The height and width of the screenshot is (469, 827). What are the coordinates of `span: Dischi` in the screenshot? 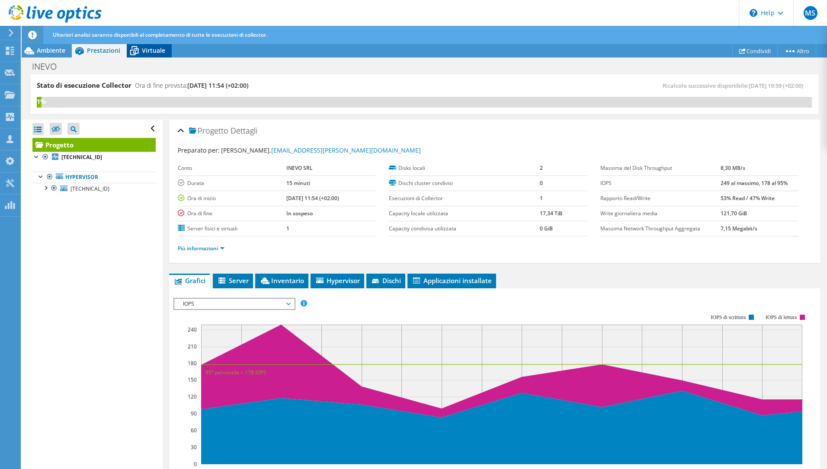 It's located at (386, 281).